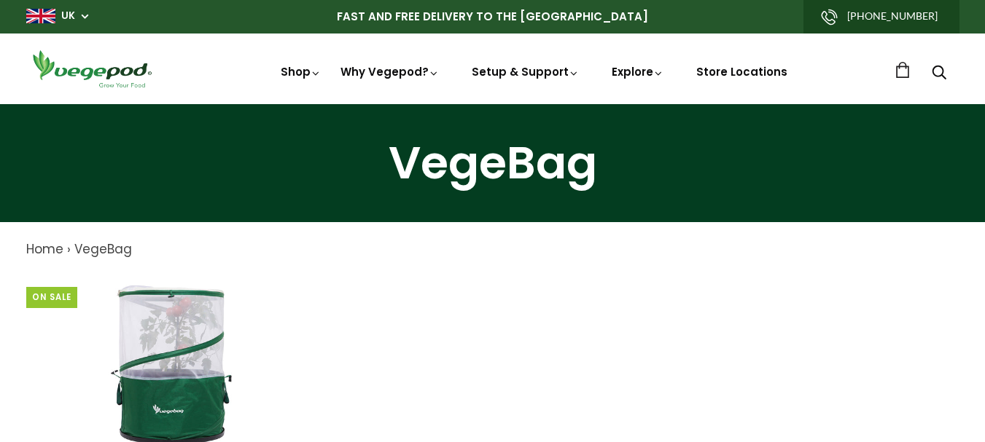  What do you see at coordinates (301, 71) in the screenshot?
I see `a: Shop` at bounding box center [301, 71].